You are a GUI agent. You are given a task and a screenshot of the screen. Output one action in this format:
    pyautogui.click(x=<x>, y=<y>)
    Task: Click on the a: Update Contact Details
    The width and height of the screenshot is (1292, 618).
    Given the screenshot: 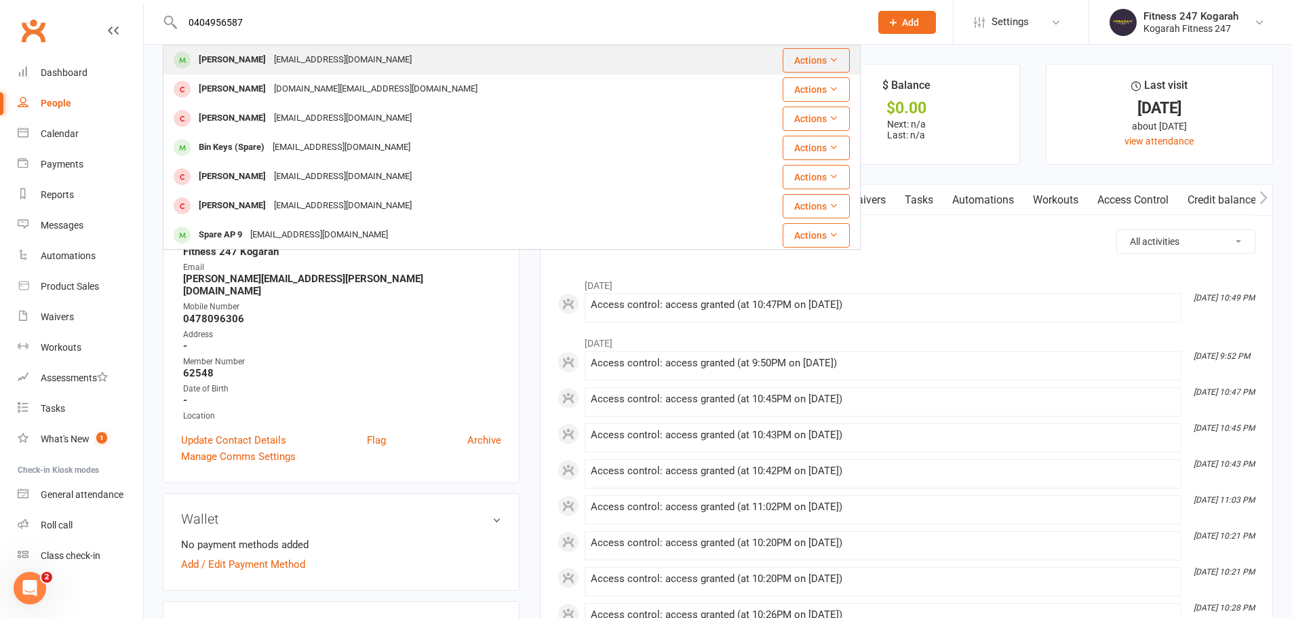 What is the action you would take?
    pyautogui.click(x=233, y=440)
    